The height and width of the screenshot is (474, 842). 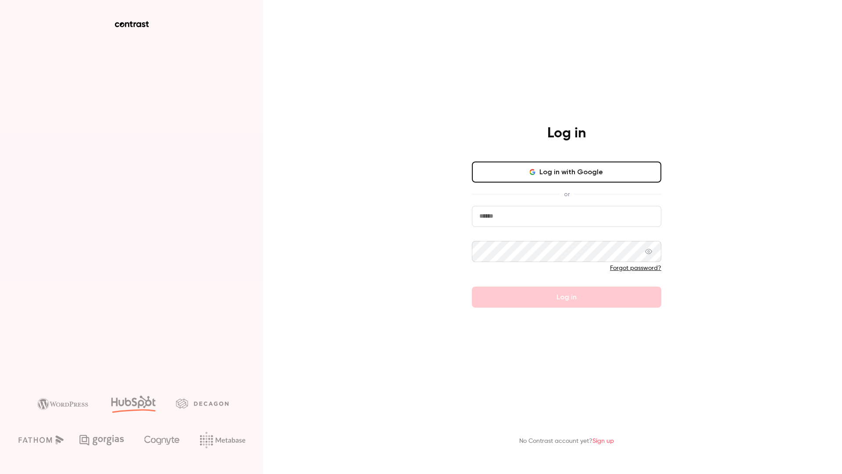 What do you see at coordinates (567, 133) in the screenshot?
I see `h4: Log in` at bounding box center [567, 133].